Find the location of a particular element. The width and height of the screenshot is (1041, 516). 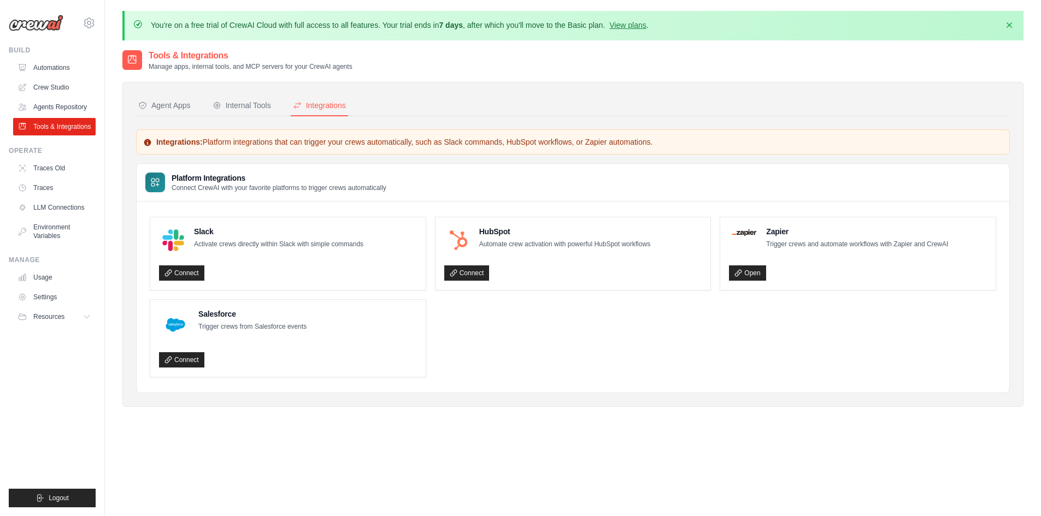

strong: Integrations: is located at coordinates (179, 142).